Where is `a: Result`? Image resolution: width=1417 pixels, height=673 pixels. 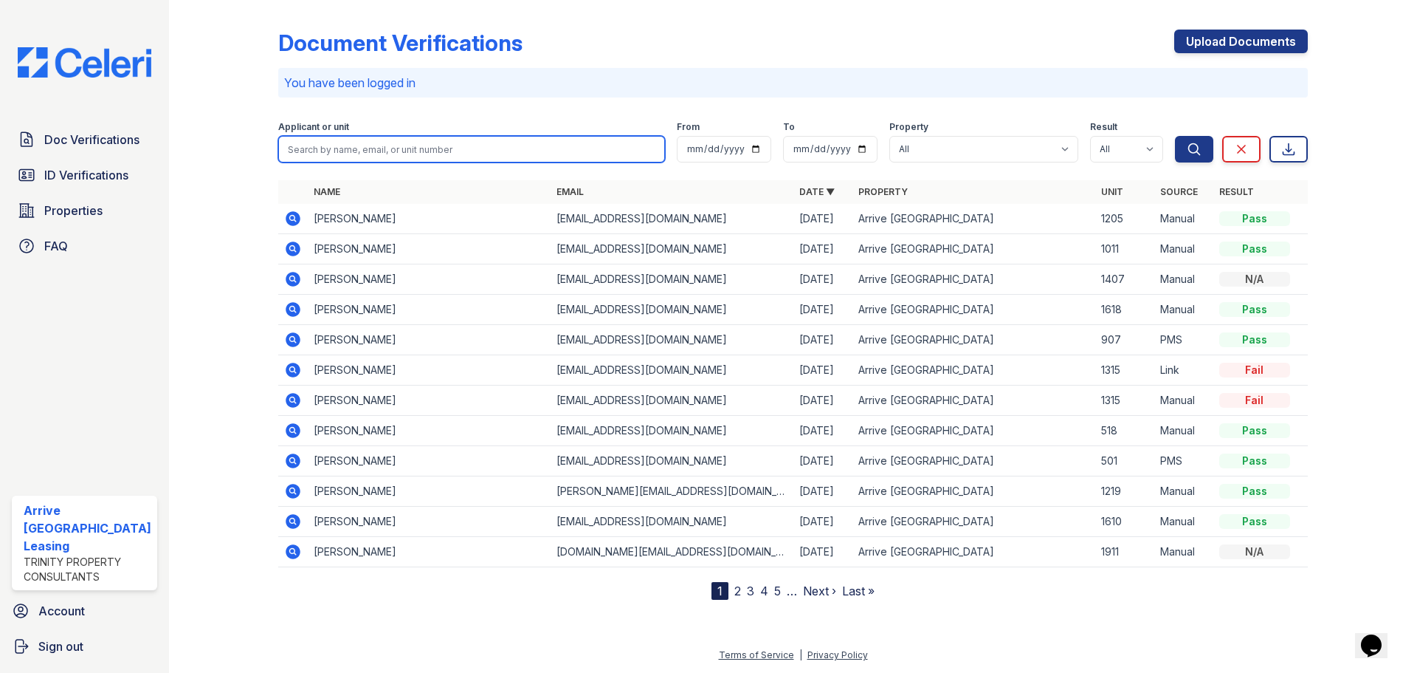 a: Result is located at coordinates (1237, 191).